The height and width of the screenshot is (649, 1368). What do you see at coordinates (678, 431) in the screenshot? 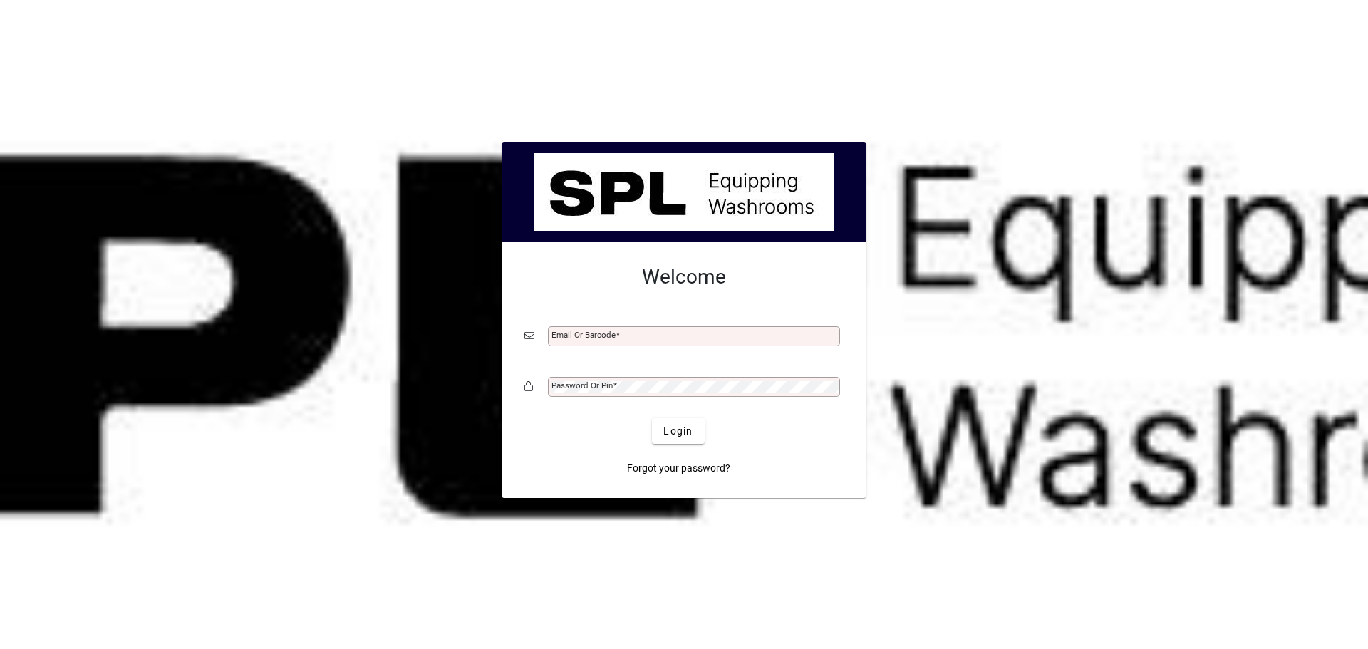
I see `button: Login` at bounding box center [678, 431].